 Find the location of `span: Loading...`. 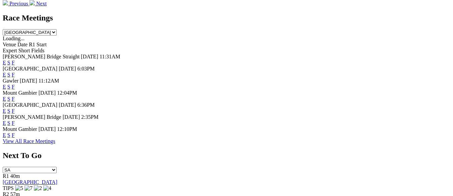

span: Loading... is located at coordinates (13, 38).